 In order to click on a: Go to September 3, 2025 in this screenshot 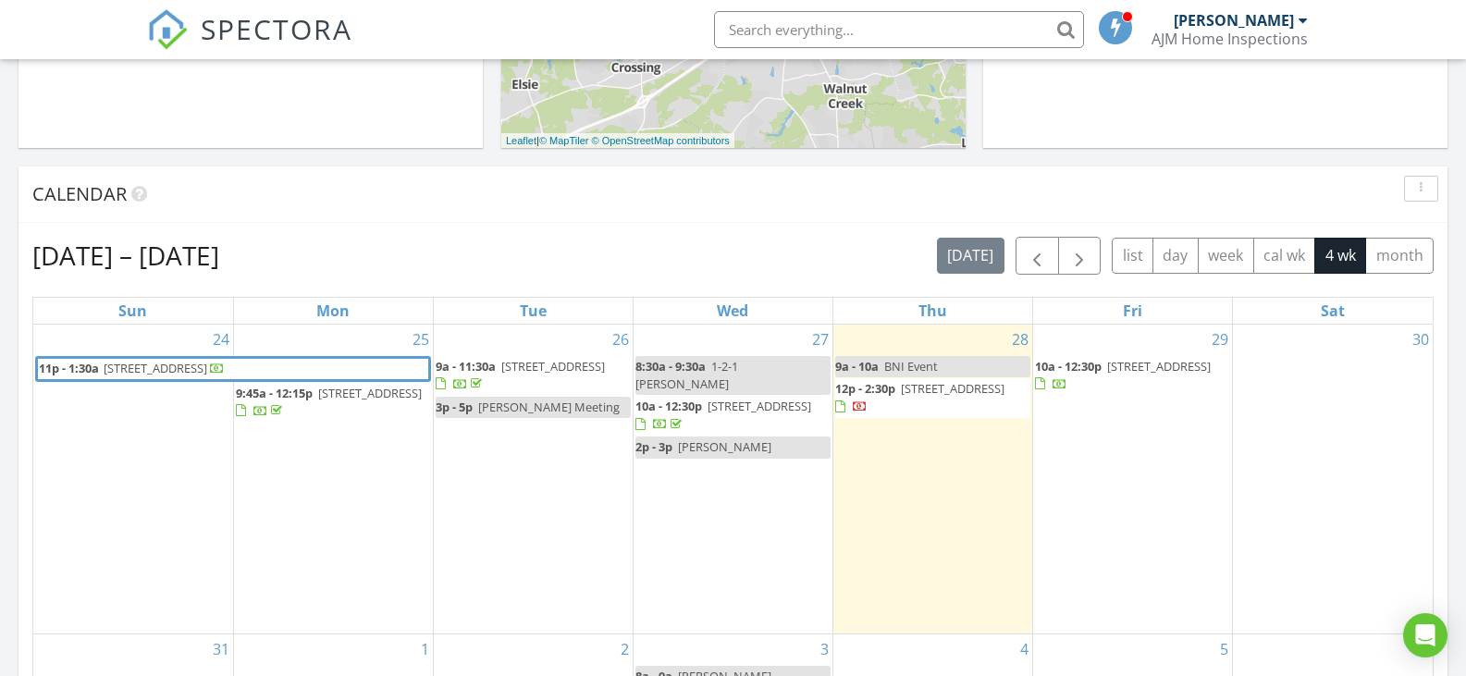, I will do `click(824, 649)`.